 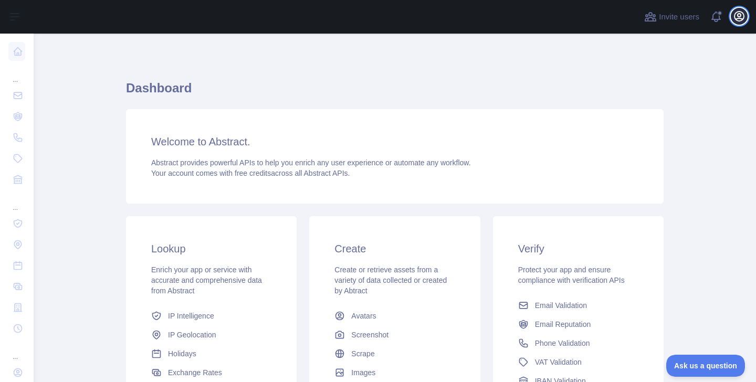 I want to click on span: IP Geolocation, so click(x=192, y=335).